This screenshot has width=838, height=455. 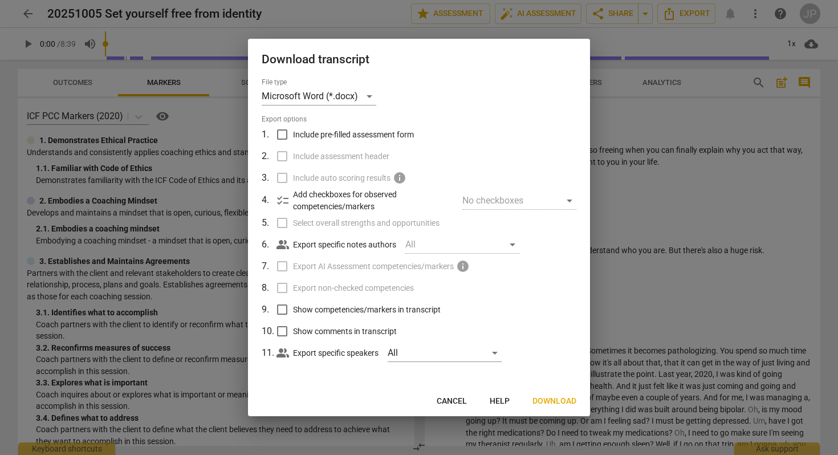 I want to click on span: Show competencies/markers in transcript, so click(x=367, y=310).